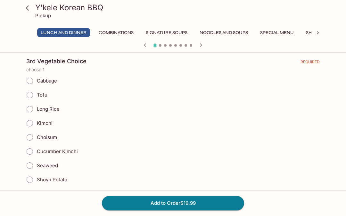 The width and height of the screenshot is (346, 216). I want to click on span: Seaweed, so click(47, 165).